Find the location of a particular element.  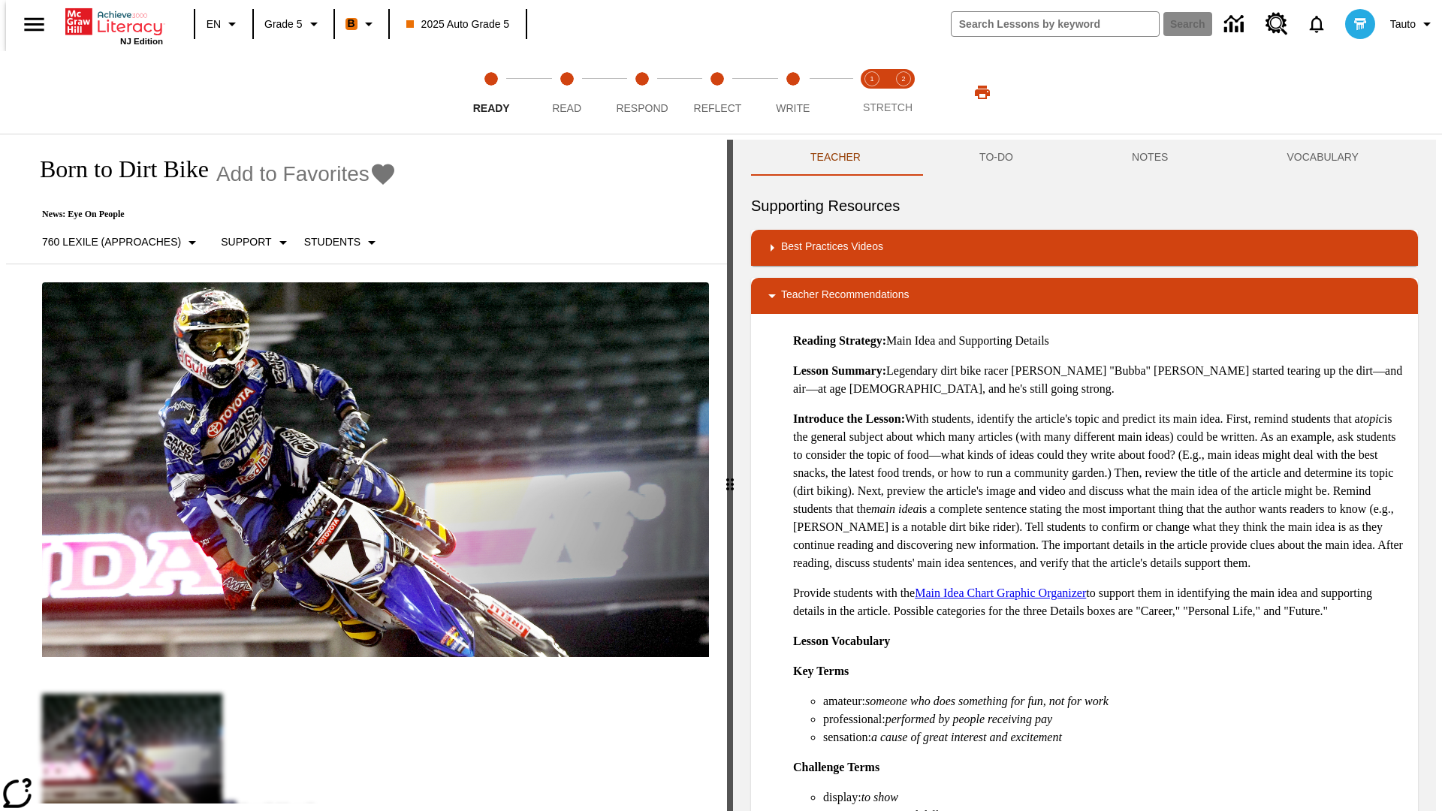

span: Ready is located at coordinates (491, 108).